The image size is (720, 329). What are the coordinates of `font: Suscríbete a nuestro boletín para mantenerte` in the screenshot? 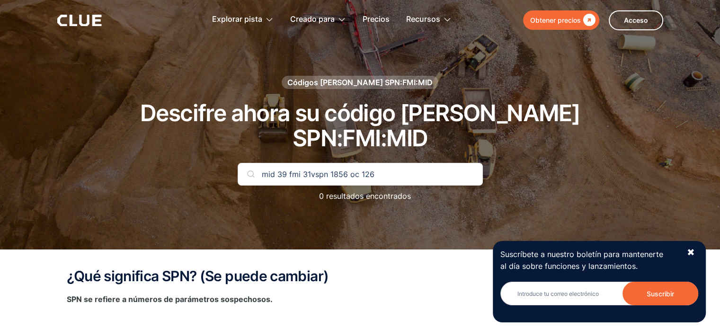 It's located at (582, 254).